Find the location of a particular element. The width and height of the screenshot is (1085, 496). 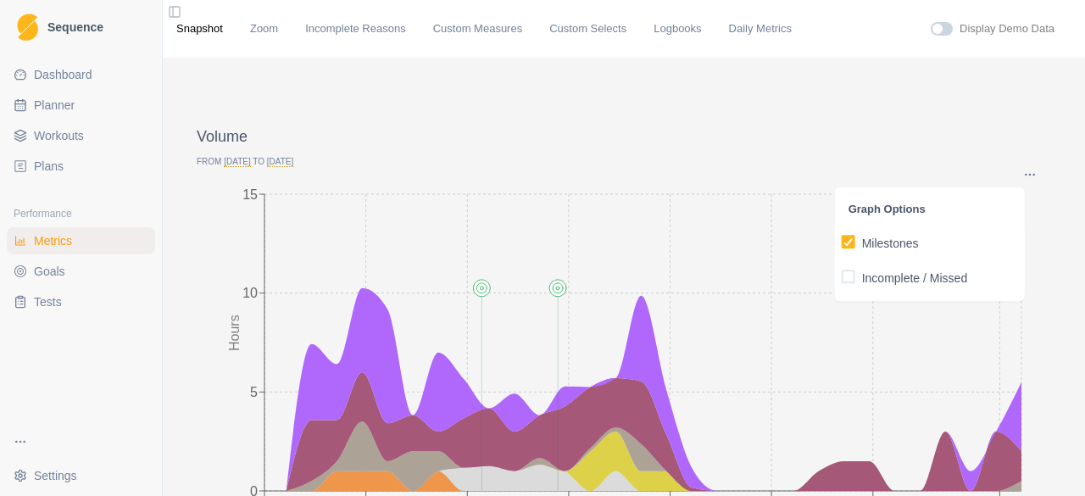

a: Metrics is located at coordinates (81, 241).